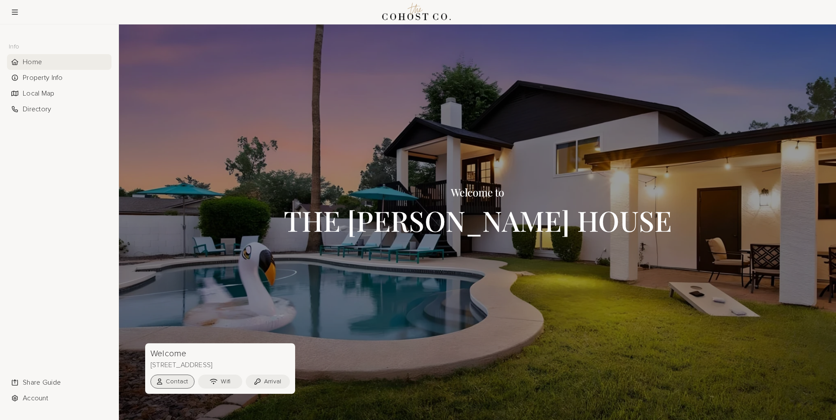 Image resolution: width=836 pixels, height=420 pixels. Describe the element at coordinates (59, 399) in the screenshot. I see `div: Account` at that location.